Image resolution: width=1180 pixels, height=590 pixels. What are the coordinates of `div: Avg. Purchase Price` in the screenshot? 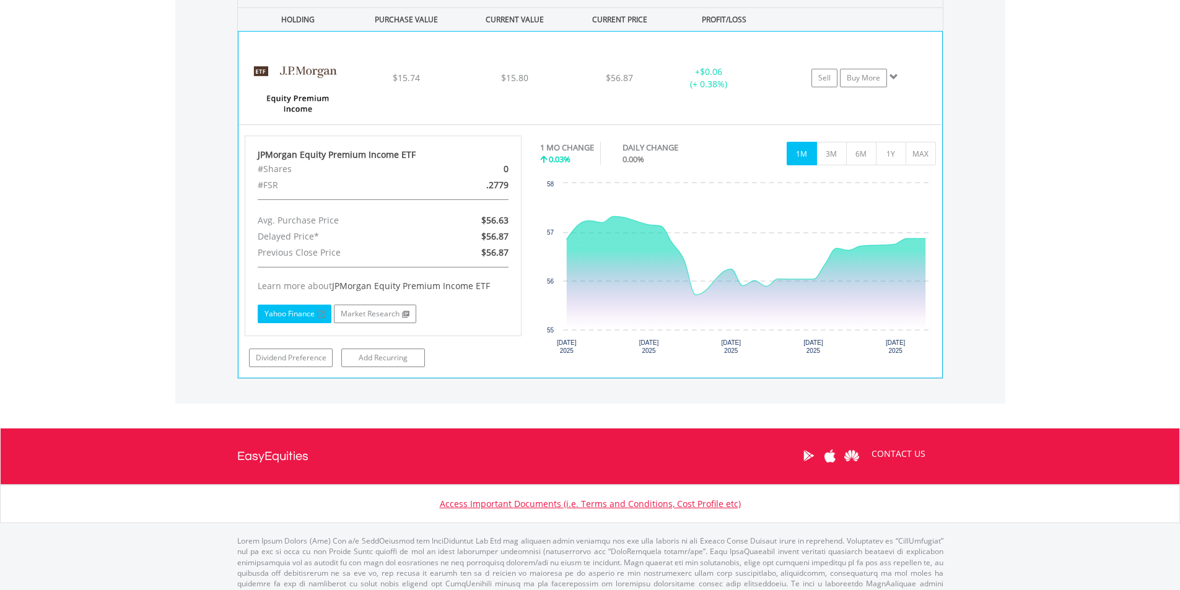 It's located at (338, 220).